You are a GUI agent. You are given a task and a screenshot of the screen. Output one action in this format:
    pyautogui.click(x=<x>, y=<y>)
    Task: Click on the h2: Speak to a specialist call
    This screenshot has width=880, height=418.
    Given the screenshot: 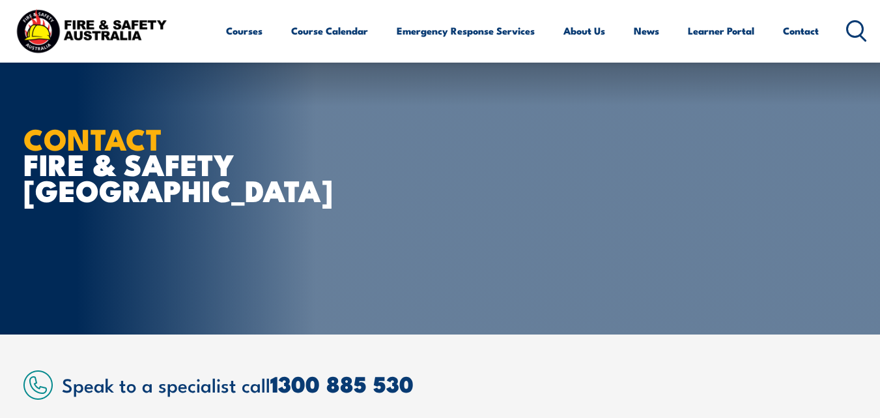 What is the action you would take?
    pyautogui.click(x=459, y=383)
    